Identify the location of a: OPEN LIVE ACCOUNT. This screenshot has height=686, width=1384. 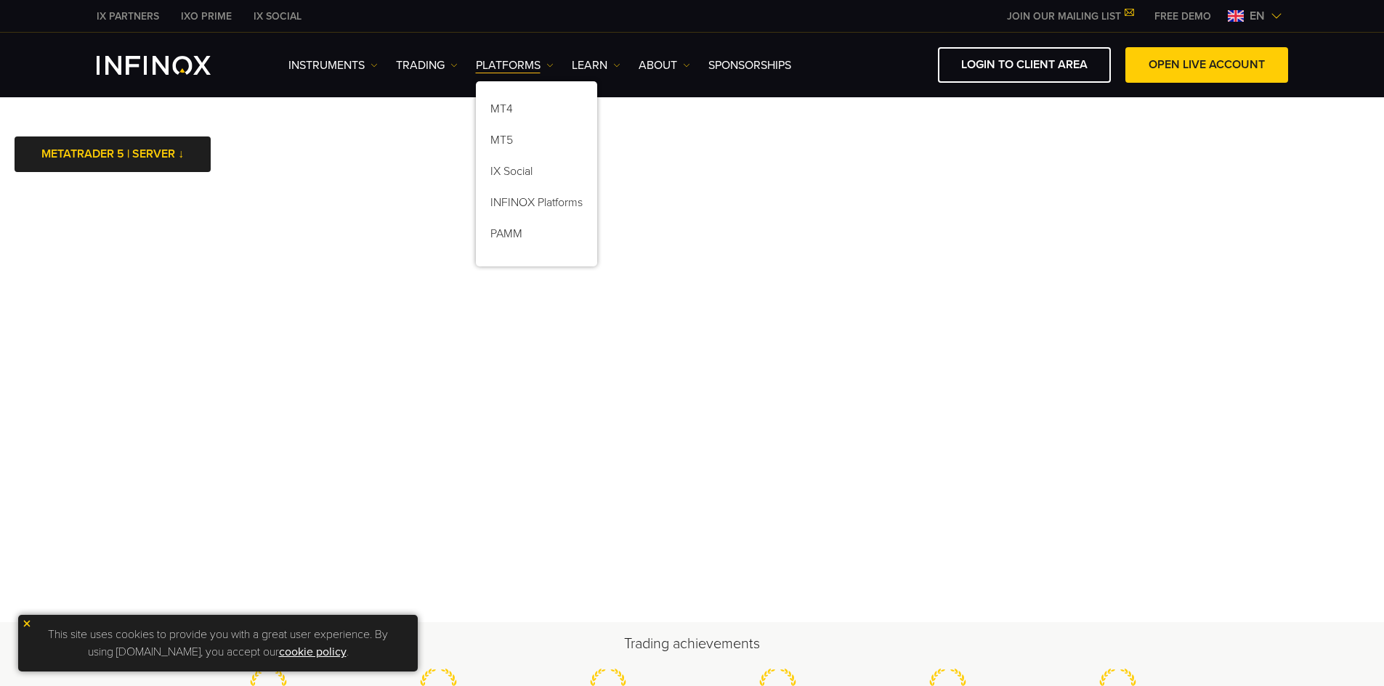
(1207, 65).